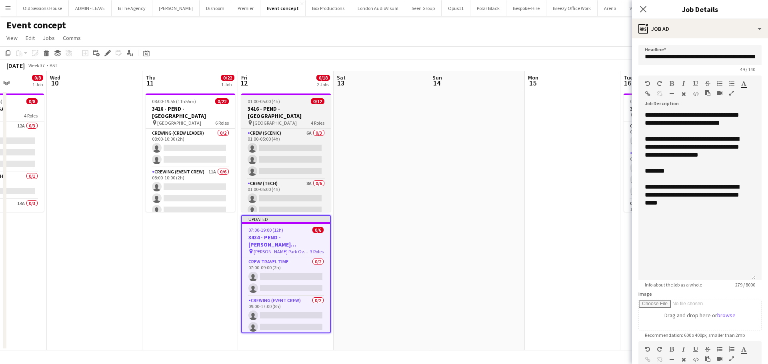  I want to click on div: Job Ad, so click(700, 29).